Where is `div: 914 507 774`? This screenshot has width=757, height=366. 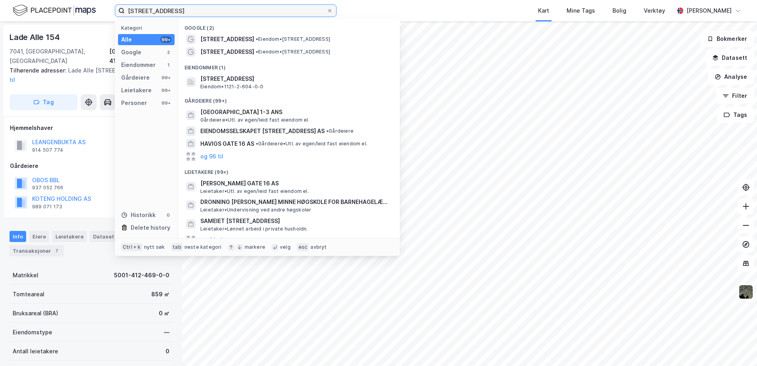 div: 914 507 774 is located at coordinates (48, 150).